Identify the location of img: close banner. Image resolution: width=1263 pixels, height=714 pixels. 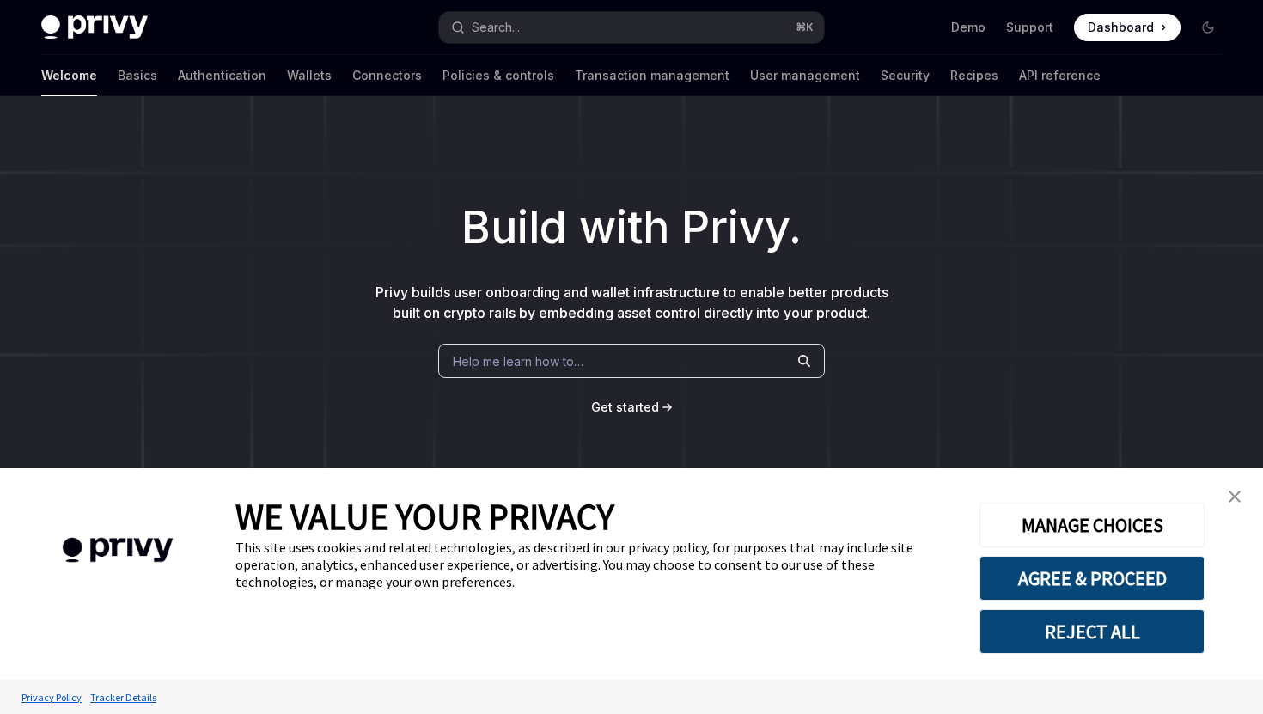
(1234, 497).